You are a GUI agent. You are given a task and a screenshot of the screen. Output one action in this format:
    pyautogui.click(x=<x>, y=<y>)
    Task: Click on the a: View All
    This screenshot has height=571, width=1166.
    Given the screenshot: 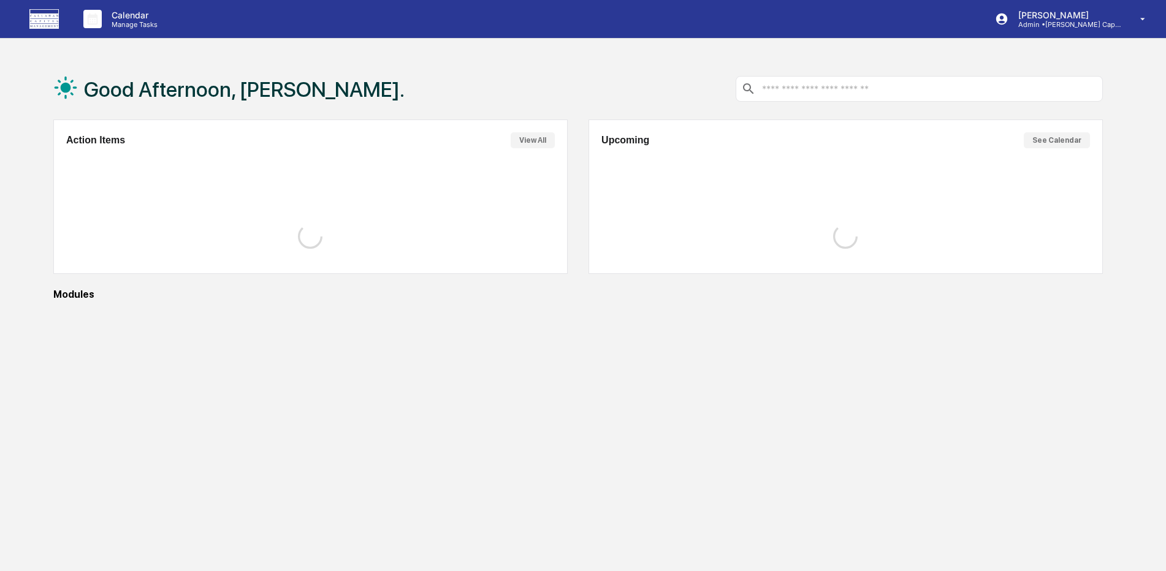 What is the action you would take?
    pyautogui.click(x=533, y=140)
    